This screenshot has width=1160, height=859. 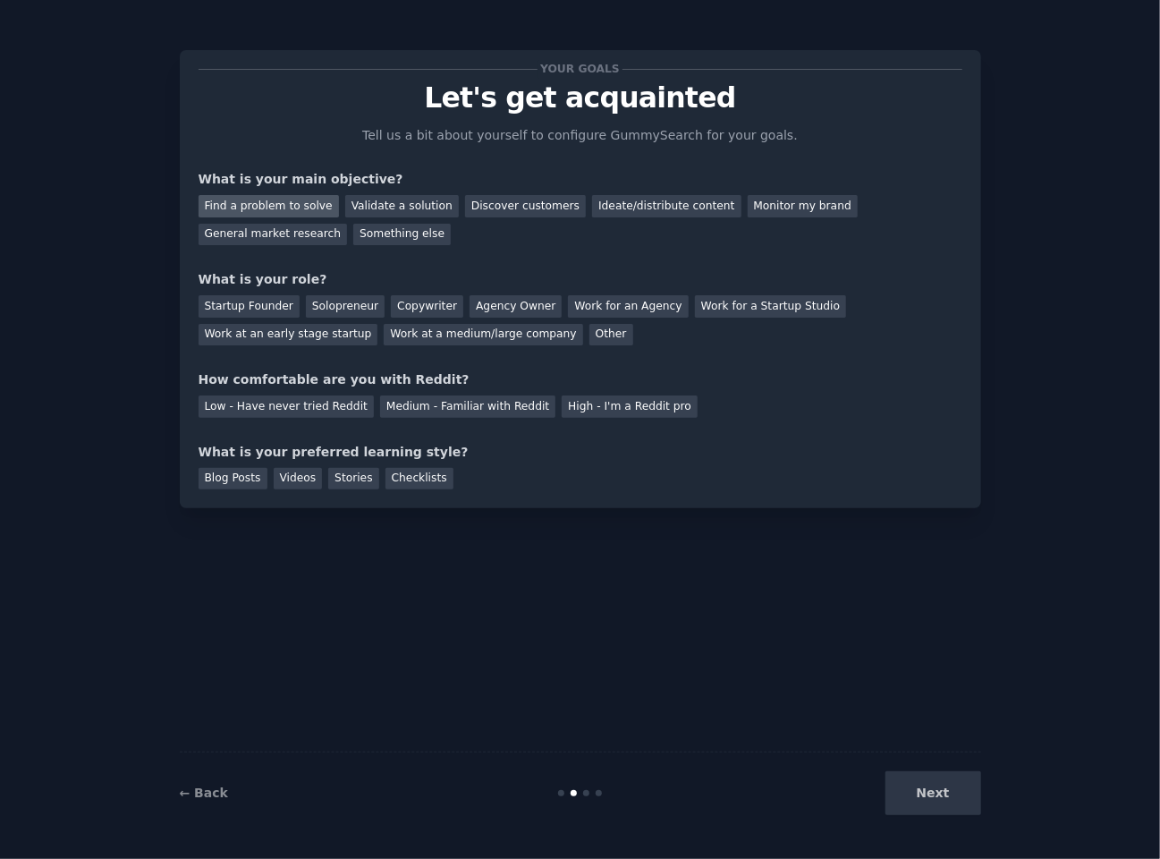 I want to click on div: Videos, so click(x=298, y=479).